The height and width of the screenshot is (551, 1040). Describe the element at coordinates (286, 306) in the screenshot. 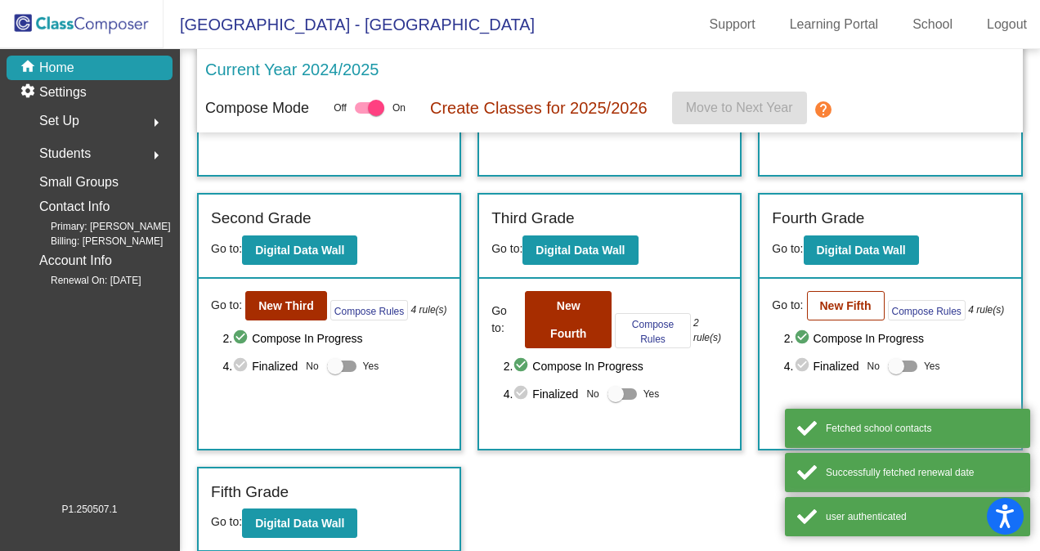

I see `button: New Third` at that location.